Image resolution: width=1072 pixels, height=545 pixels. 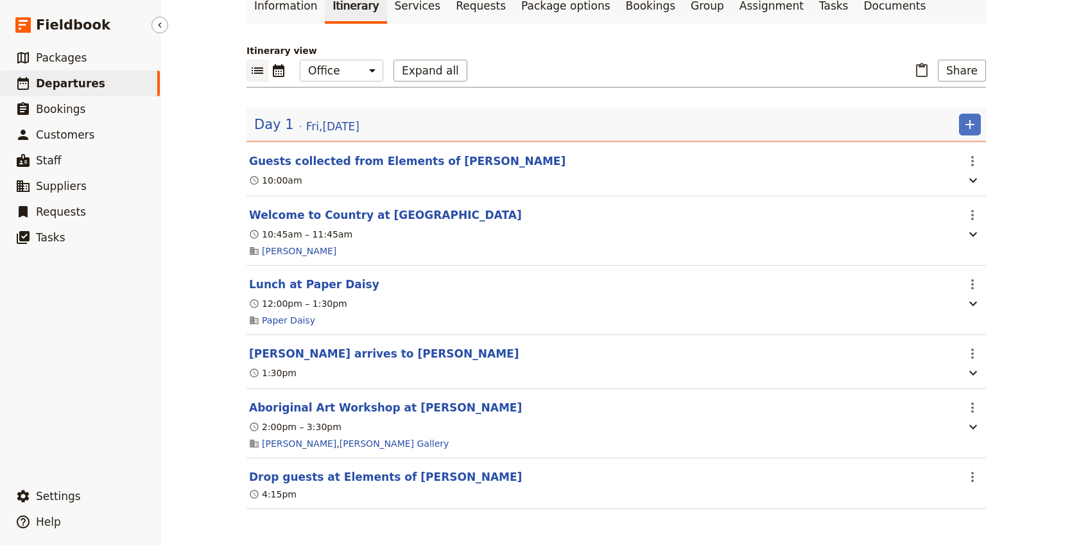 What do you see at coordinates (274, 125) in the screenshot?
I see `span: Day 1` at bounding box center [274, 125].